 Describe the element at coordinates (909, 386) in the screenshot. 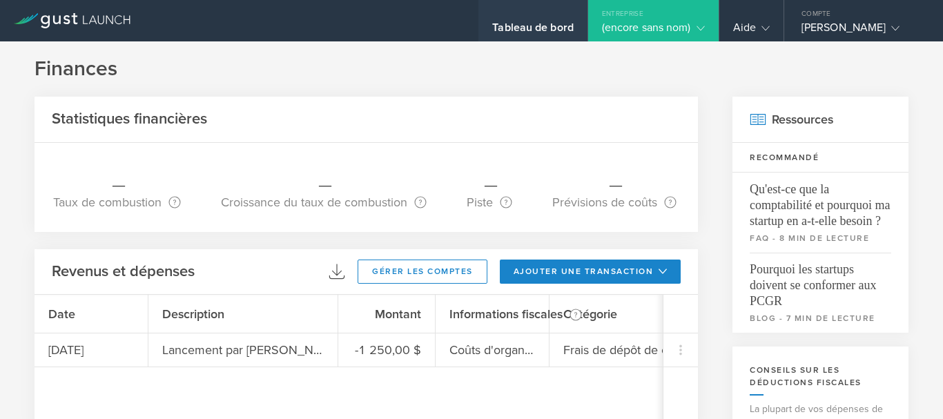

I see `div: Widget de chat` at that location.